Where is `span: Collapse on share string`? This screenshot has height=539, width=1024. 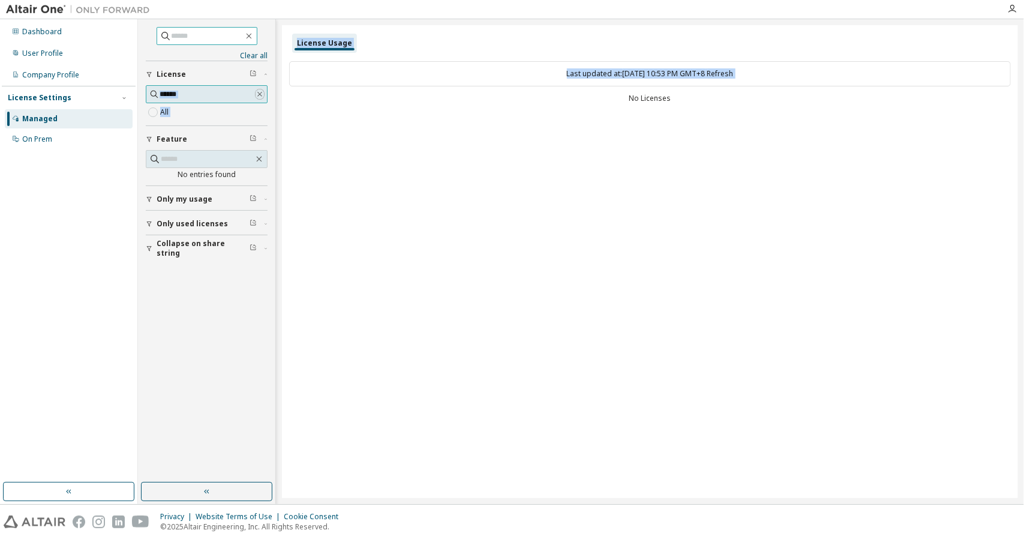 span: Collapse on share string is located at coordinates (203, 248).